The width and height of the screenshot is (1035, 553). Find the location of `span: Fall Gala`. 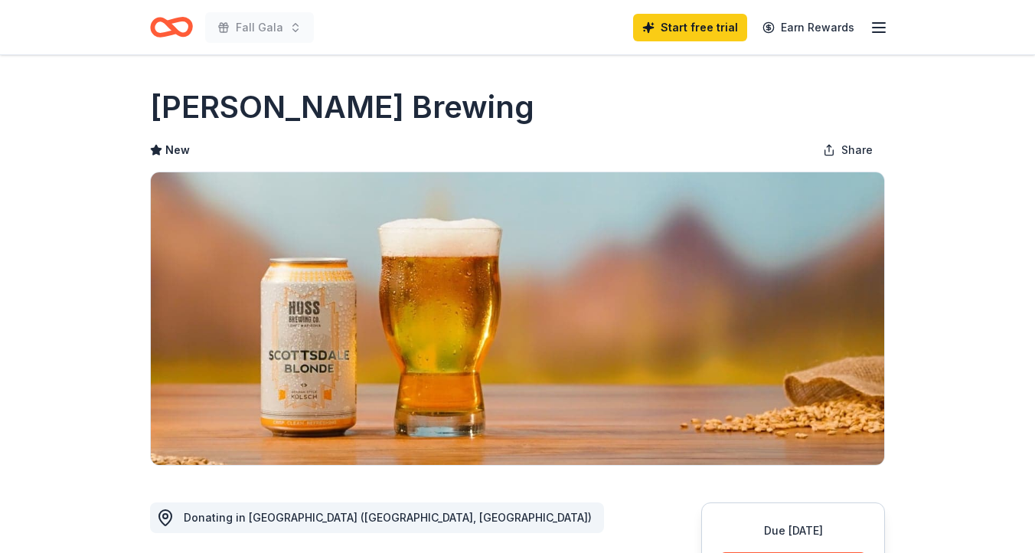

span: Fall Gala is located at coordinates (259, 28).